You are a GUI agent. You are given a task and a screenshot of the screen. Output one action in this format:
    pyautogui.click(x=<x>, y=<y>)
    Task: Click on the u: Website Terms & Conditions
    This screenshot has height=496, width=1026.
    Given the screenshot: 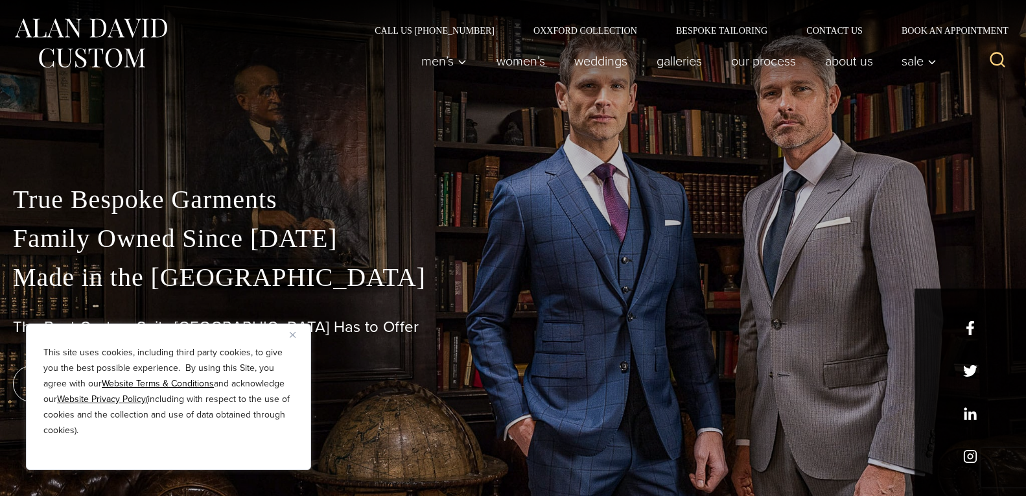 What is the action you would take?
    pyautogui.click(x=157, y=383)
    